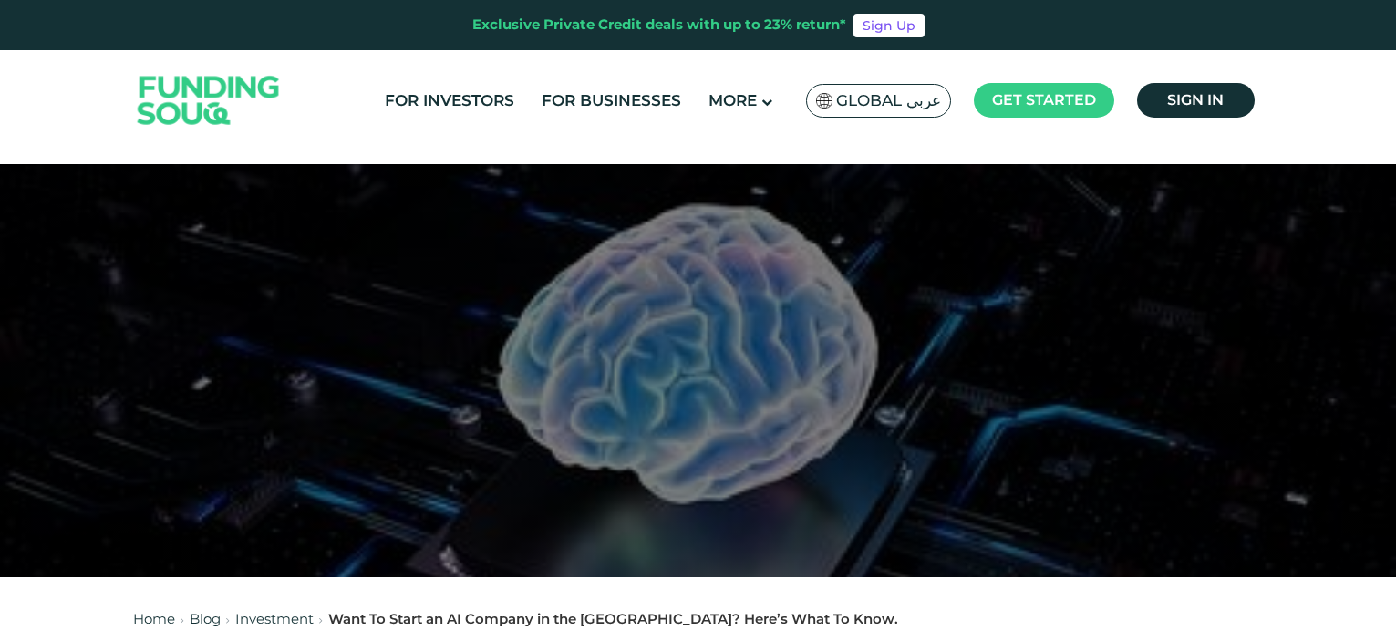 Image resolution: width=1396 pixels, height=641 pixels. What do you see at coordinates (1195, 100) in the screenshot?
I see `a: Sign in` at bounding box center [1195, 100].